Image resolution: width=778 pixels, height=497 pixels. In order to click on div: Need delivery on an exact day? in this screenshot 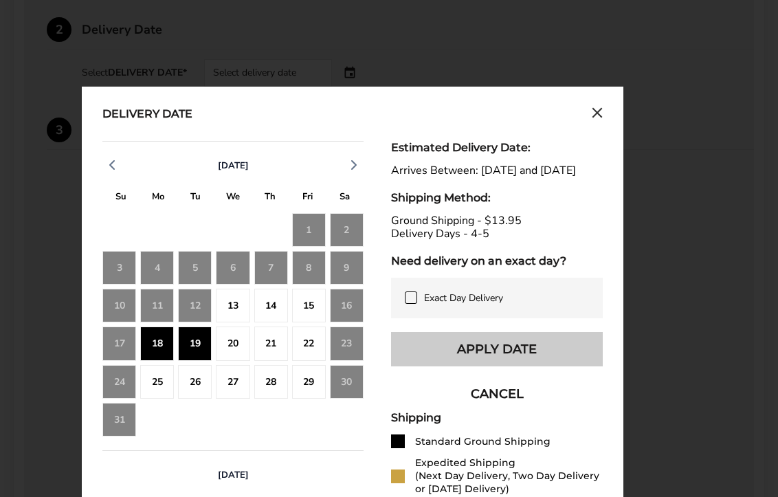, I will do `click(497, 260)`.